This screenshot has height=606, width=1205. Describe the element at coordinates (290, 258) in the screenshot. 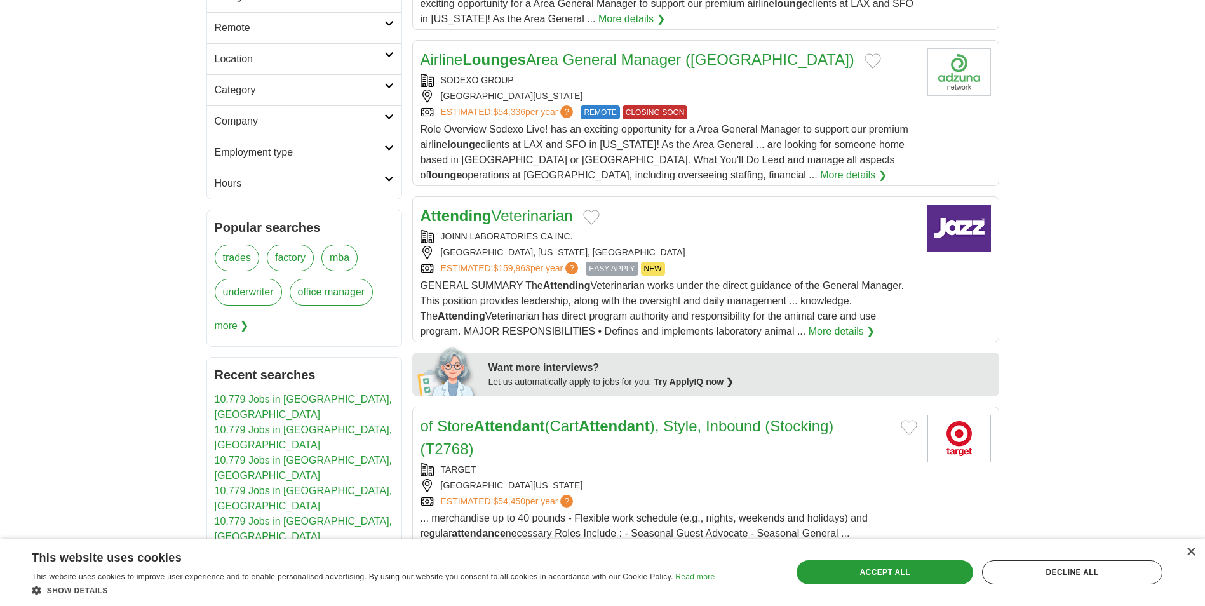

I see `a: factory` at that location.